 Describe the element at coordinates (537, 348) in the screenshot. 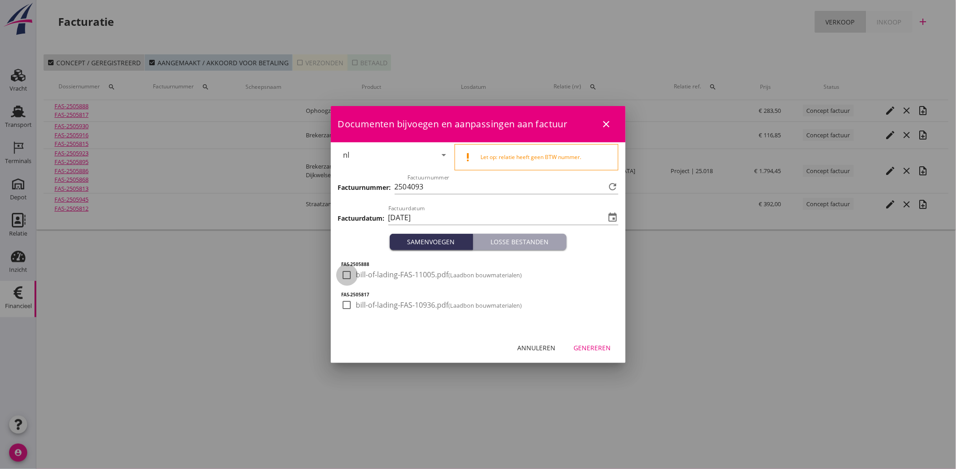

I see `div: Annuleren` at that location.